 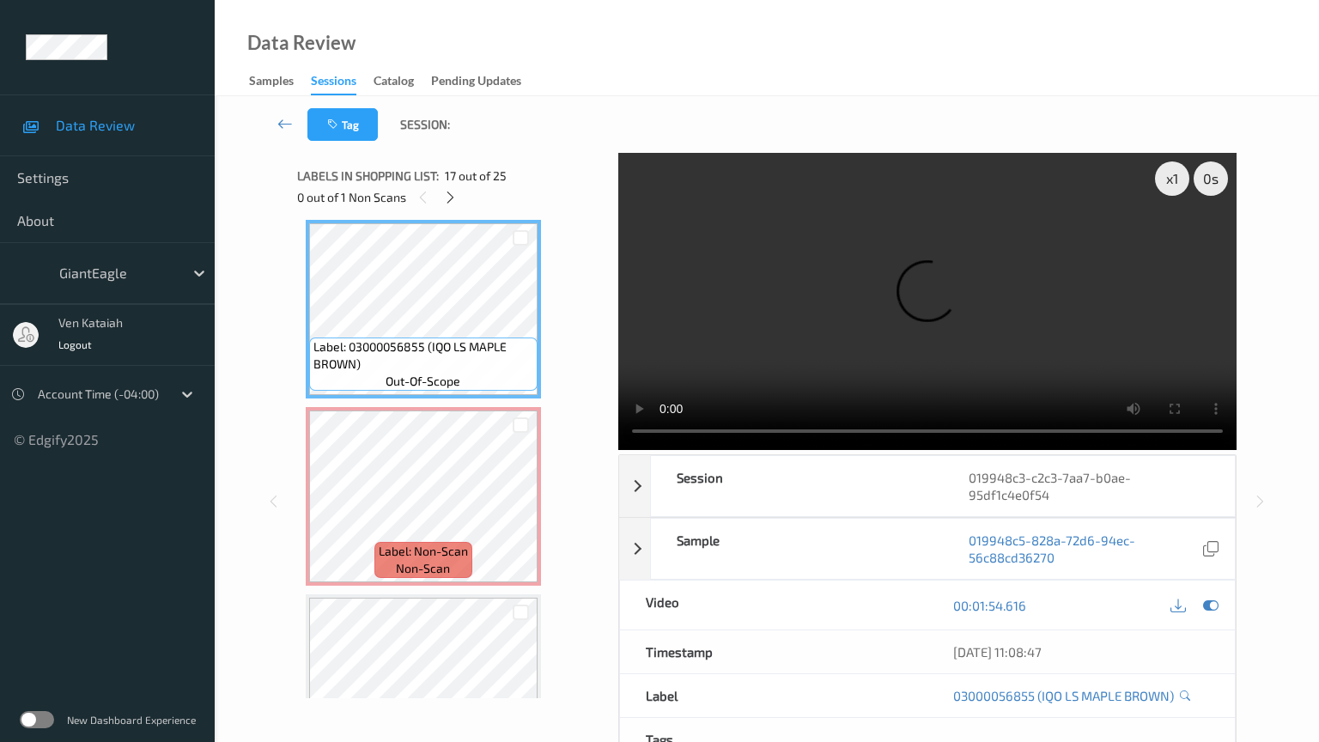 What do you see at coordinates (367, 176) in the screenshot?
I see `span: Labels in shopping list:` at bounding box center [367, 176].